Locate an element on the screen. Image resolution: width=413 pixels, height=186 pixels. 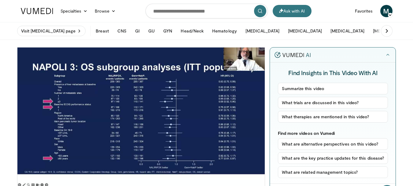
button: GYN is located at coordinates (168, 31).